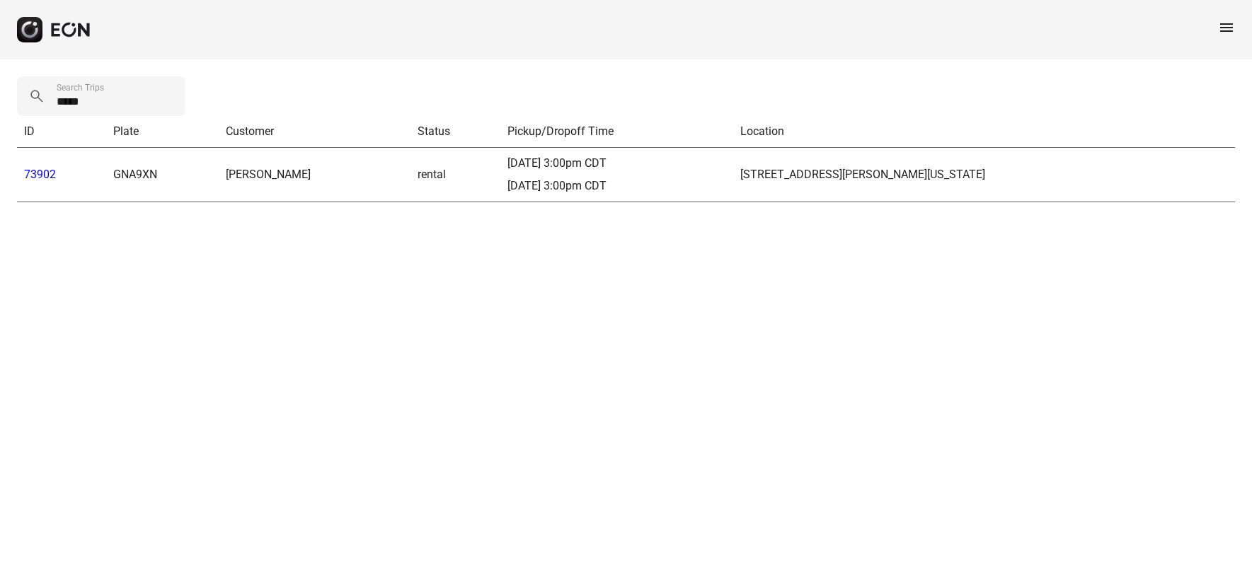 The image size is (1252, 577). I want to click on th: Pickup/Dropoff Time, so click(616, 132).